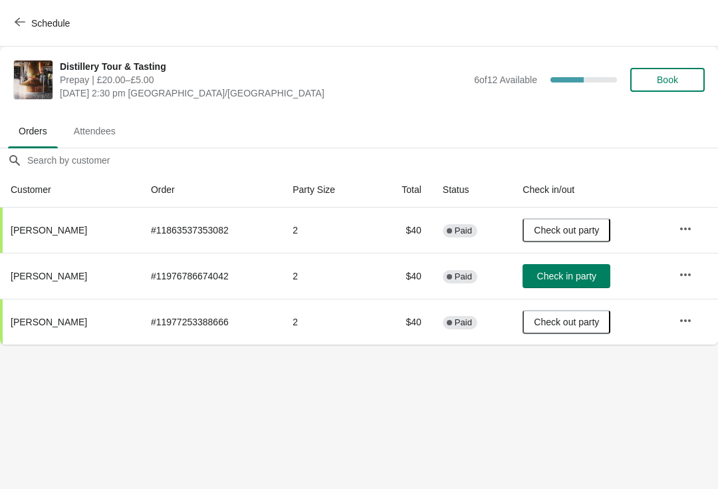 The height and width of the screenshot is (489, 718). I want to click on span: Attendees, so click(94, 131).